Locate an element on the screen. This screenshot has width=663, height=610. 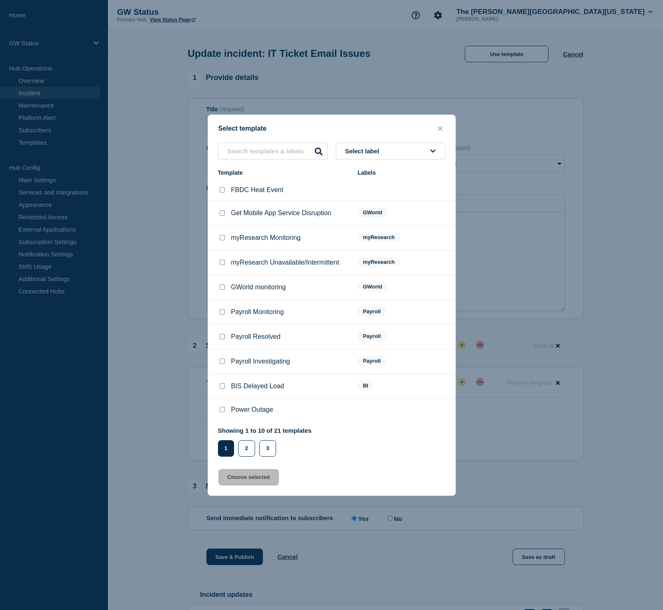
p: Power Outage is located at coordinates (252, 410).